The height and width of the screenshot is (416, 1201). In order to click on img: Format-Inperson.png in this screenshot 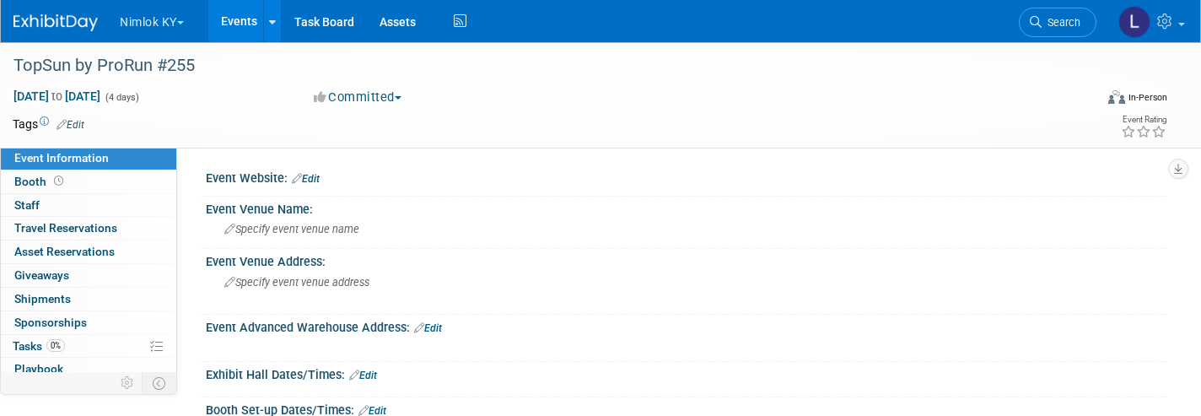, I will do `click(1117, 97)`.